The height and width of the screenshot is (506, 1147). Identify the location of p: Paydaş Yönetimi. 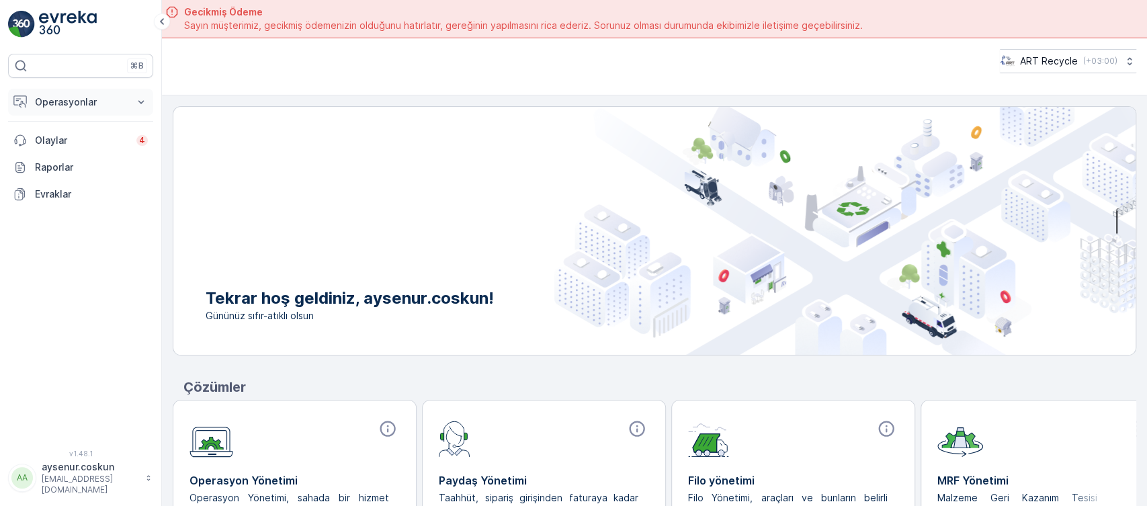
(544, 481).